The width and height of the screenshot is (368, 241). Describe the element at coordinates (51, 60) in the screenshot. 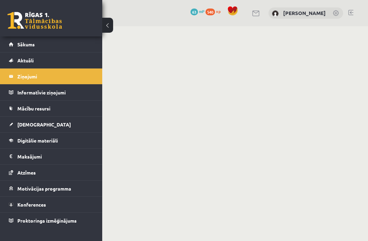

I see `a: Aktuāli` at that location.